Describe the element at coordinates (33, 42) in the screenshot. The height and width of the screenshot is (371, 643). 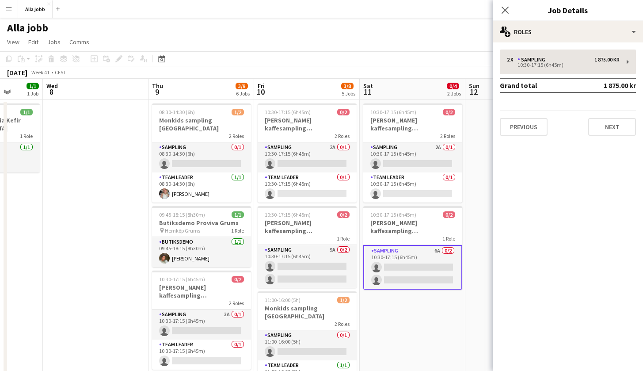
I see `span: Edit` at that location.